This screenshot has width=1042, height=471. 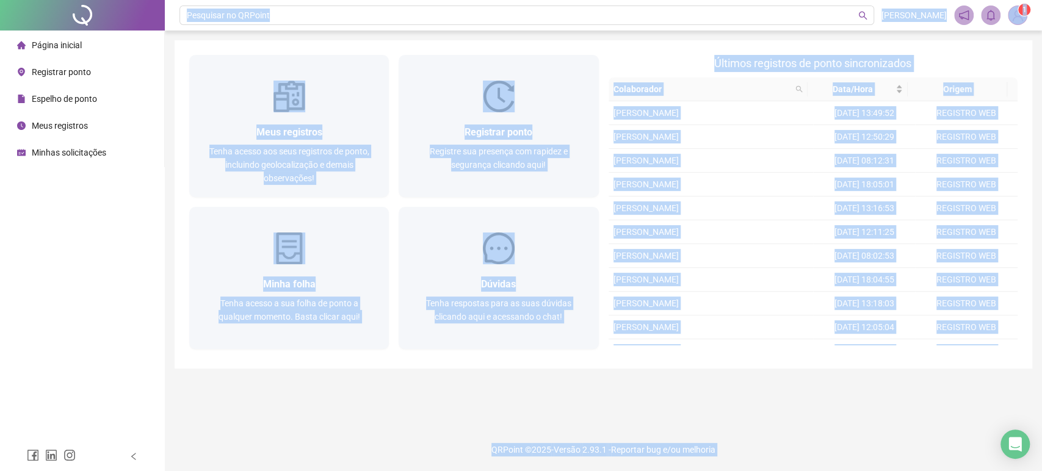 I want to click on span: Últimos registros de ponto sincronizados, so click(x=813, y=63).